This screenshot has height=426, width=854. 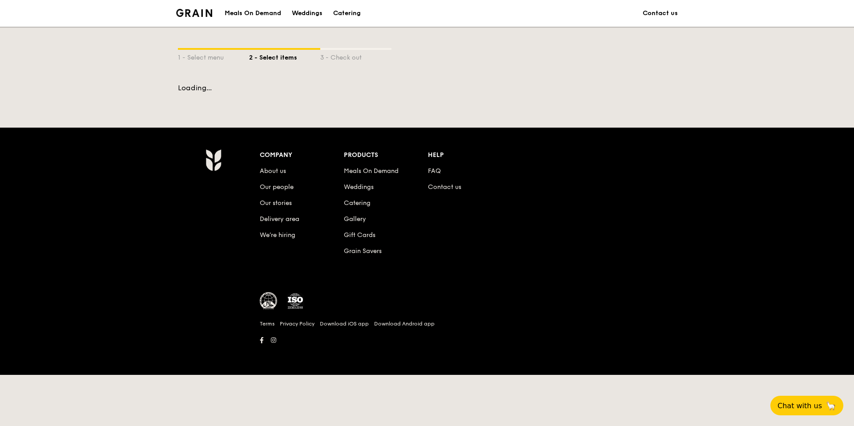 What do you see at coordinates (273, 171) in the screenshot?
I see `a: About us` at bounding box center [273, 171].